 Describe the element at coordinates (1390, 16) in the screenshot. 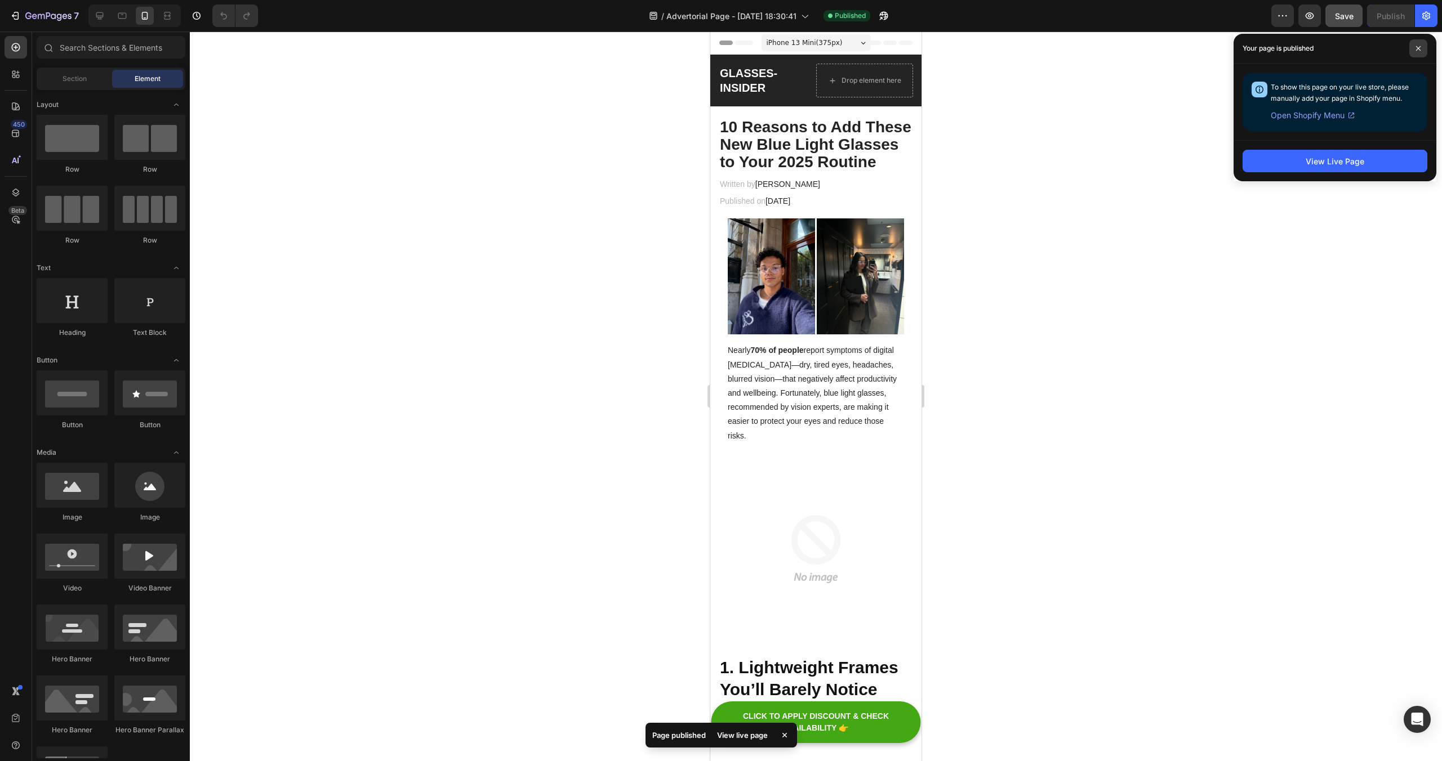

I see `div: Publish` at that location.